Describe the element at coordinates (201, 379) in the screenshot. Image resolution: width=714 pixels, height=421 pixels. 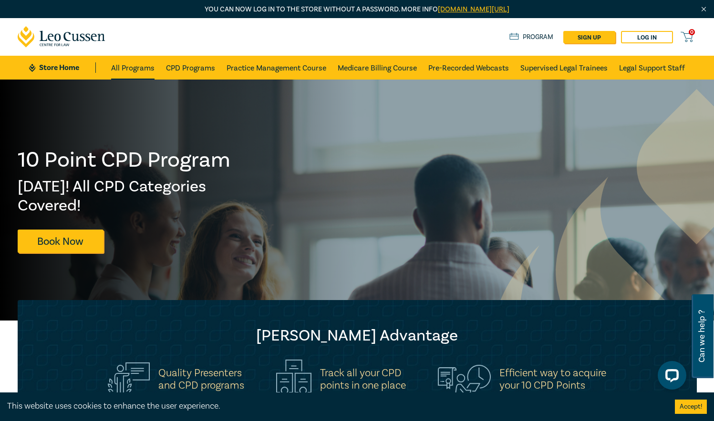
I see `h5: Quality Presenters and CPD programs` at that location.